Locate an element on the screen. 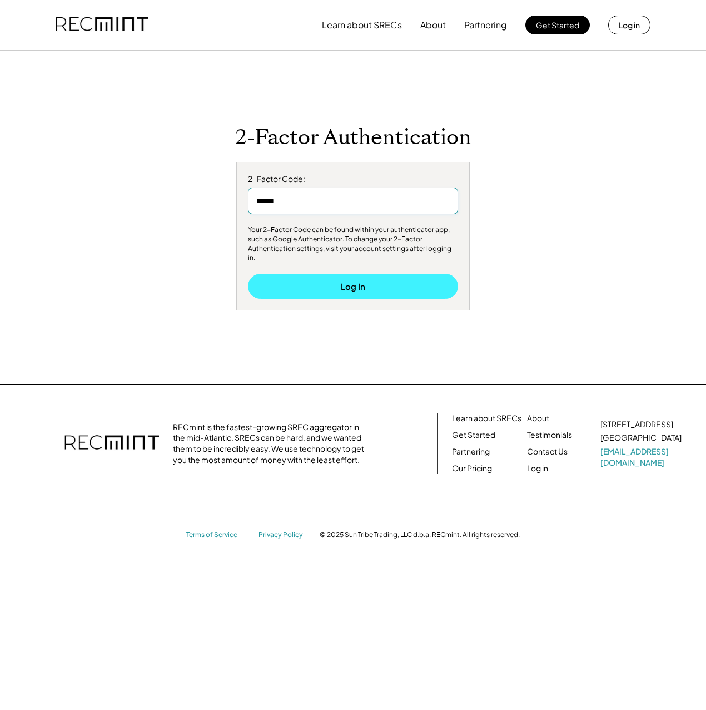 This screenshot has height=710, width=706. button: Log in is located at coordinates (630, 25).